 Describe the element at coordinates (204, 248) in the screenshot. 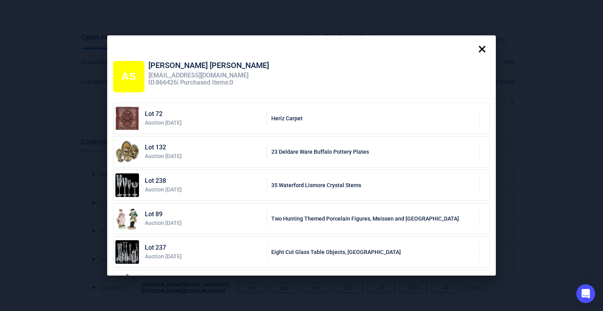

I see `div: Lot 237` at that location.